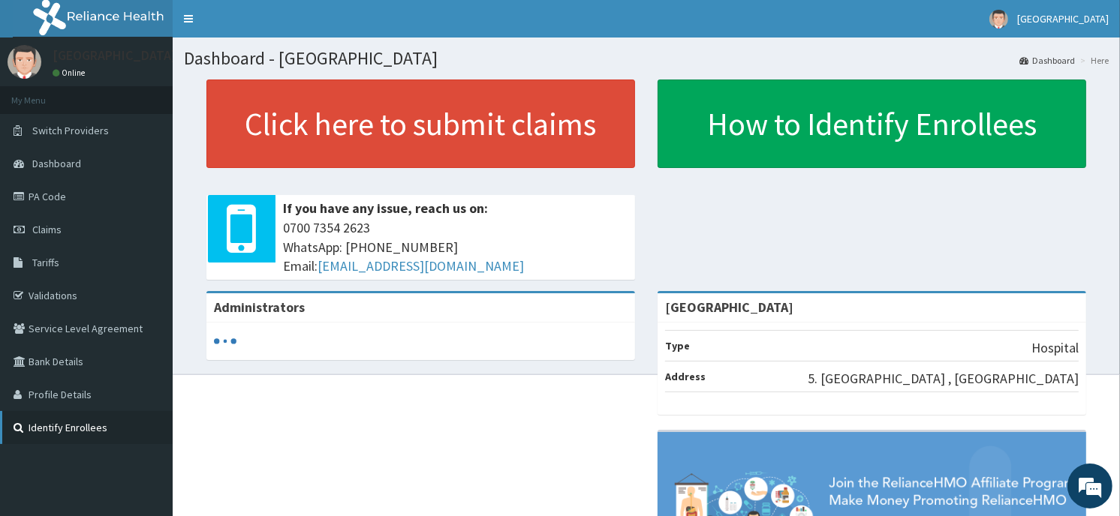 The image size is (1120, 516). I want to click on a: Click here to submit claims, so click(420, 124).